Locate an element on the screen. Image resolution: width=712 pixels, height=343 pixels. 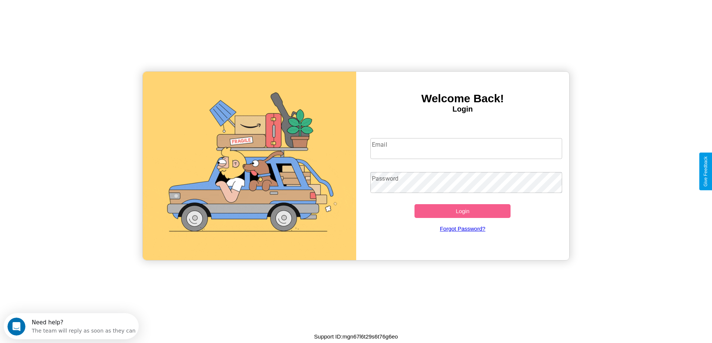
p: Support ID: mgn67l6t29s6t76g6eo is located at coordinates (356, 337).